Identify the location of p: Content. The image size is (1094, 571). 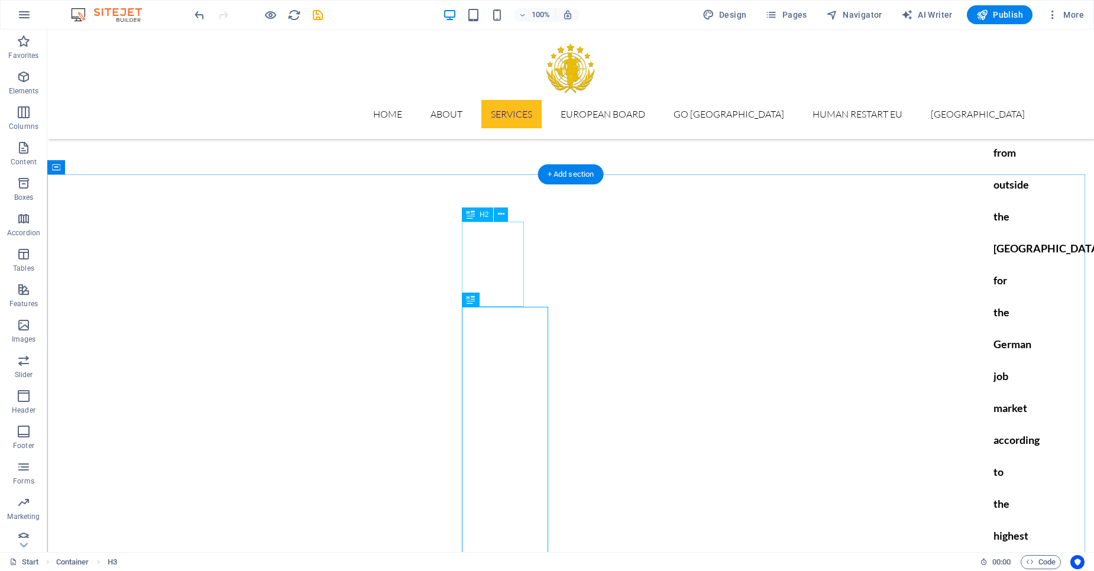
(24, 162).